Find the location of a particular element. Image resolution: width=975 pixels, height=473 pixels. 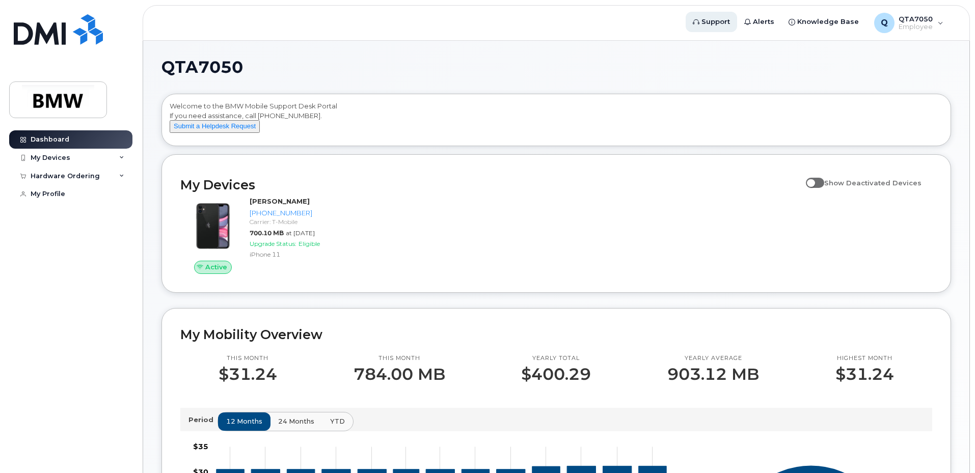

a: Submit a Helpdesk Request is located at coordinates (214, 126).